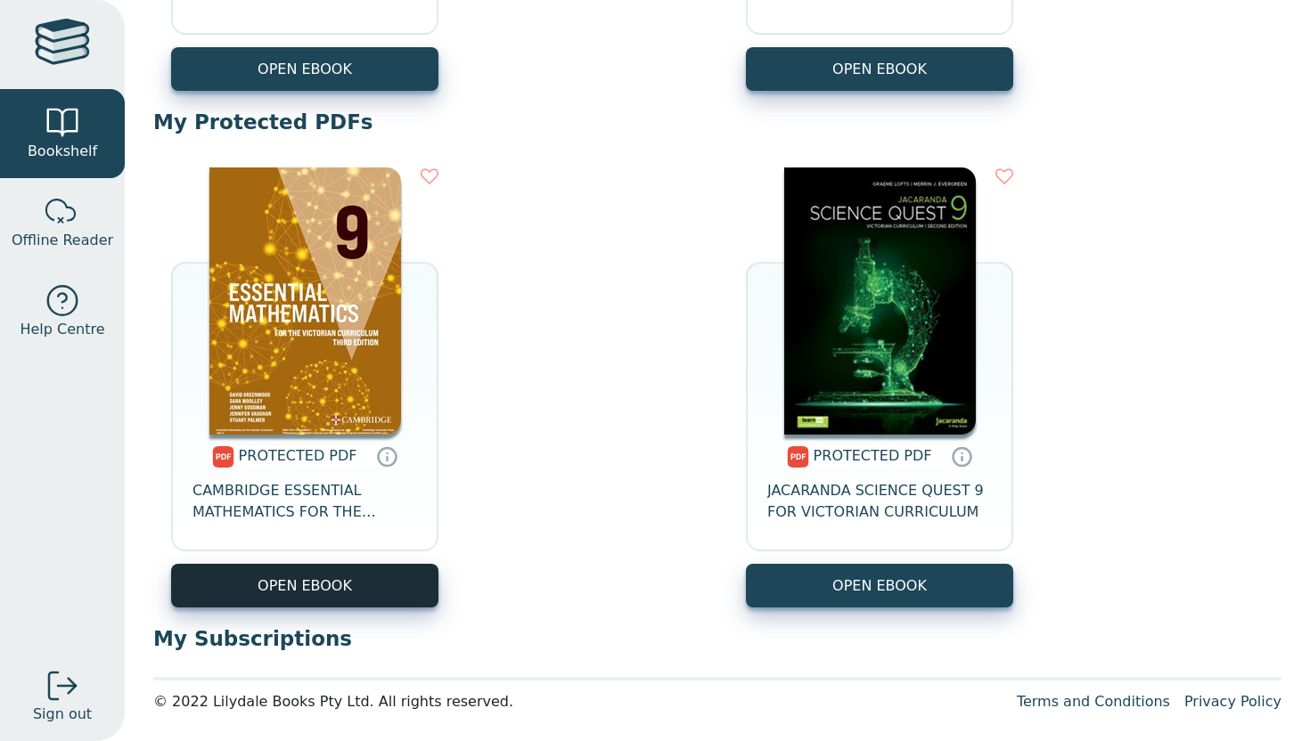 The image size is (1310, 741). Describe the element at coordinates (61, 330) in the screenshot. I see `span: Help Centre` at that location.